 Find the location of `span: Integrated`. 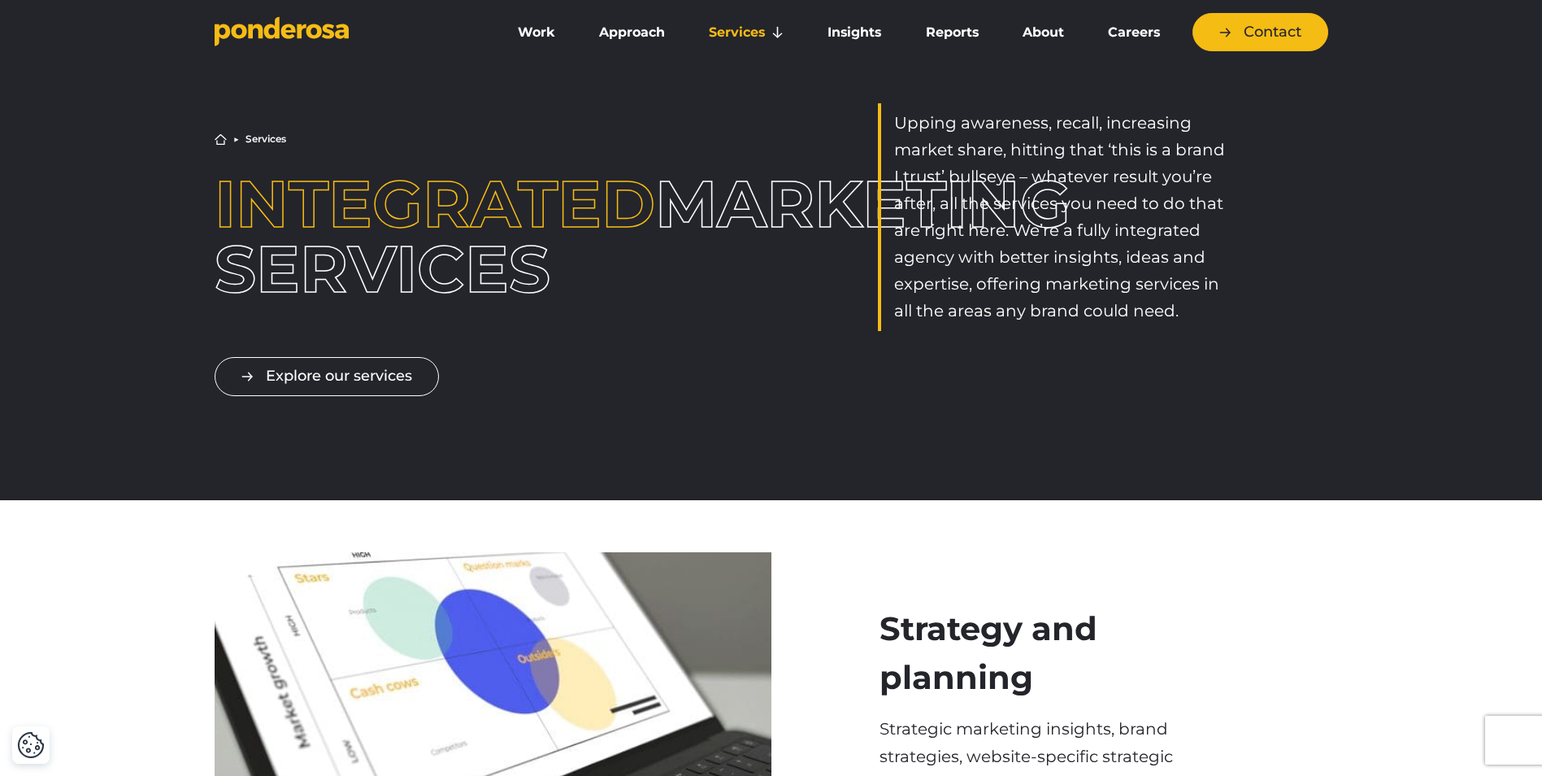

span: Integrated is located at coordinates (435, 203).